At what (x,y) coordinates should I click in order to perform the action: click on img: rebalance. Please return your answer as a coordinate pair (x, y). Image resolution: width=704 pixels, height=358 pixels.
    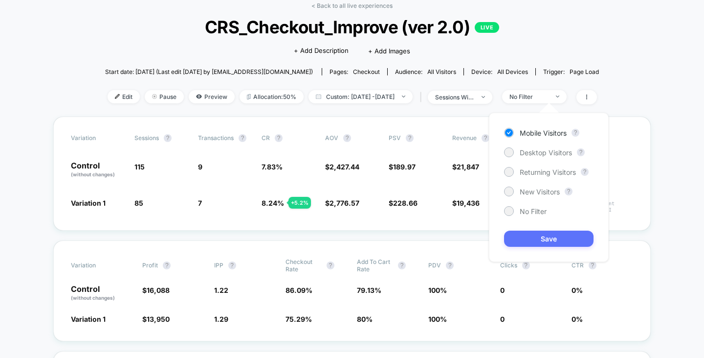
    Looking at the image, I should click on (249, 96).